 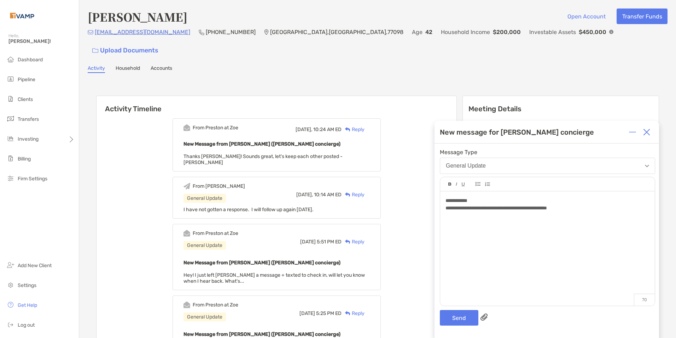 What do you see at coordinates (11, 138) in the screenshot?
I see `img: investing icon` at bounding box center [11, 138].